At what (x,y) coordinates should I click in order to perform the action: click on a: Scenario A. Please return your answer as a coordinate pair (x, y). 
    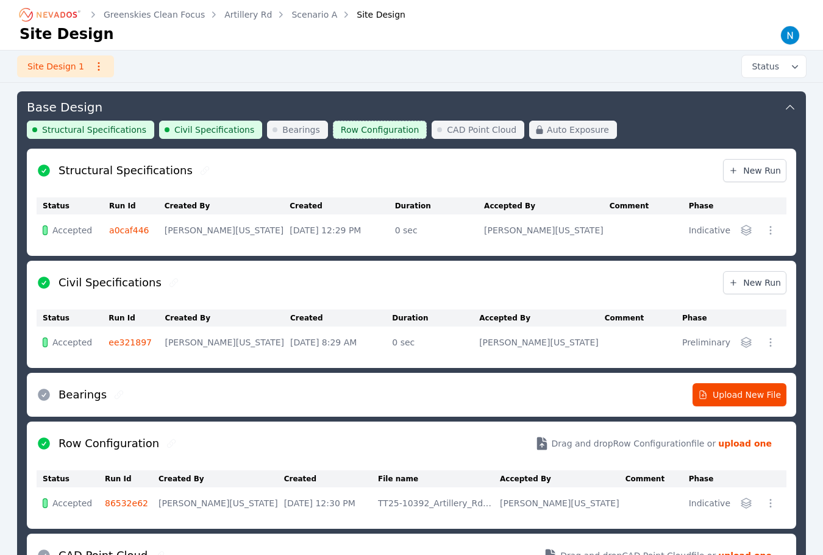
    Looking at the image, I should click on (314, 15).